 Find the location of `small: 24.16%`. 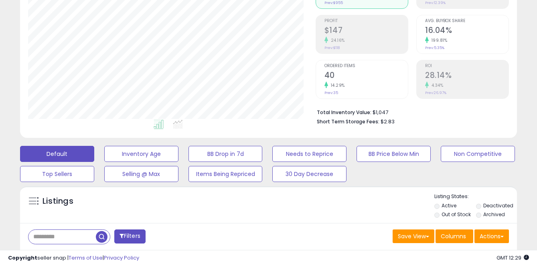

small: 24.16% is located at coordinates (336, 40).